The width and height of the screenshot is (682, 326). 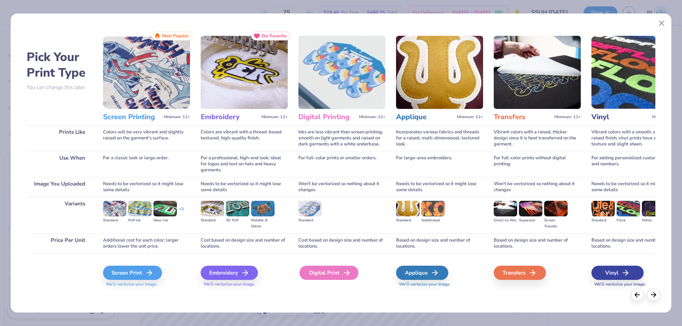 I want to click on h3: Transfers, so click(x=522, y=117).